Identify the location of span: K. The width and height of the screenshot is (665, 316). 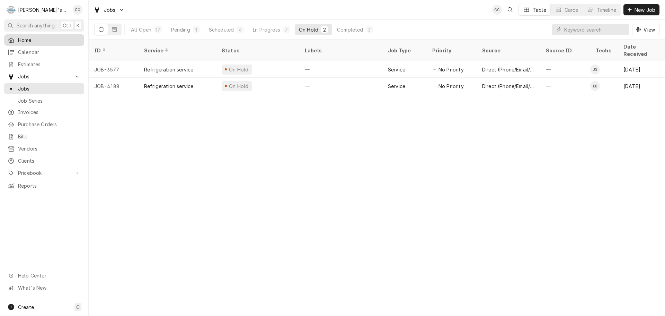
(78, 25).